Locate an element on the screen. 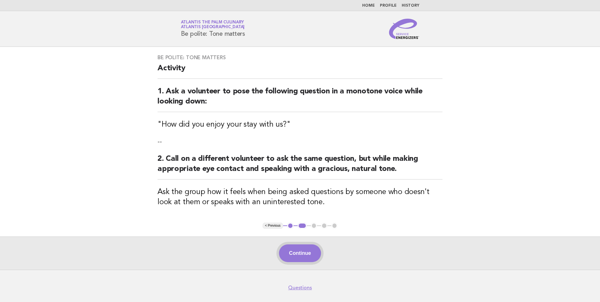 The image size is (600, 302). h3: "How did you enjoy your stay with us?" is located at coordinates (300, 125).